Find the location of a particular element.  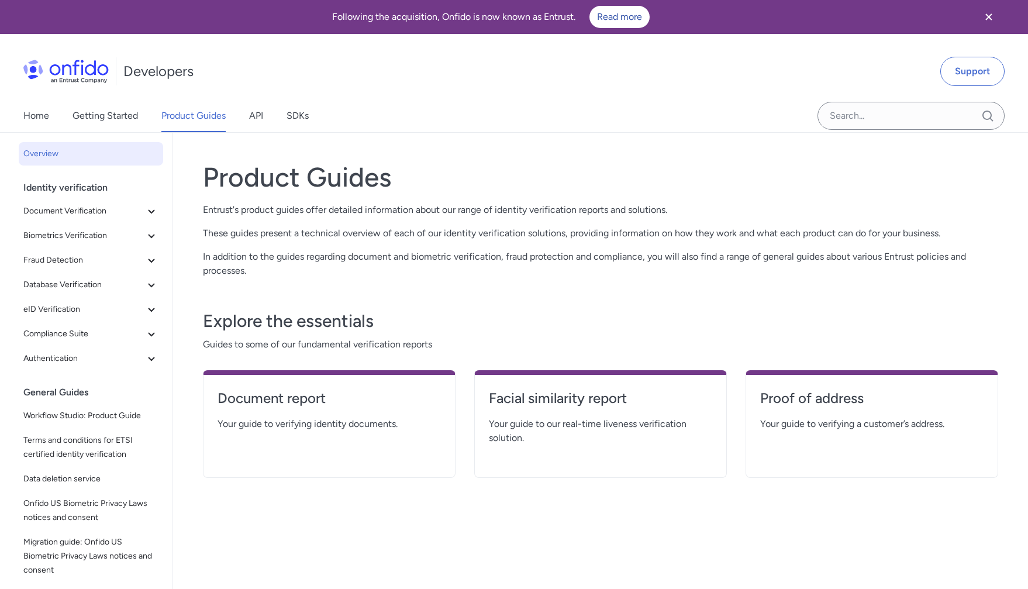

button: Authentication is located at coordinates (91, 358).